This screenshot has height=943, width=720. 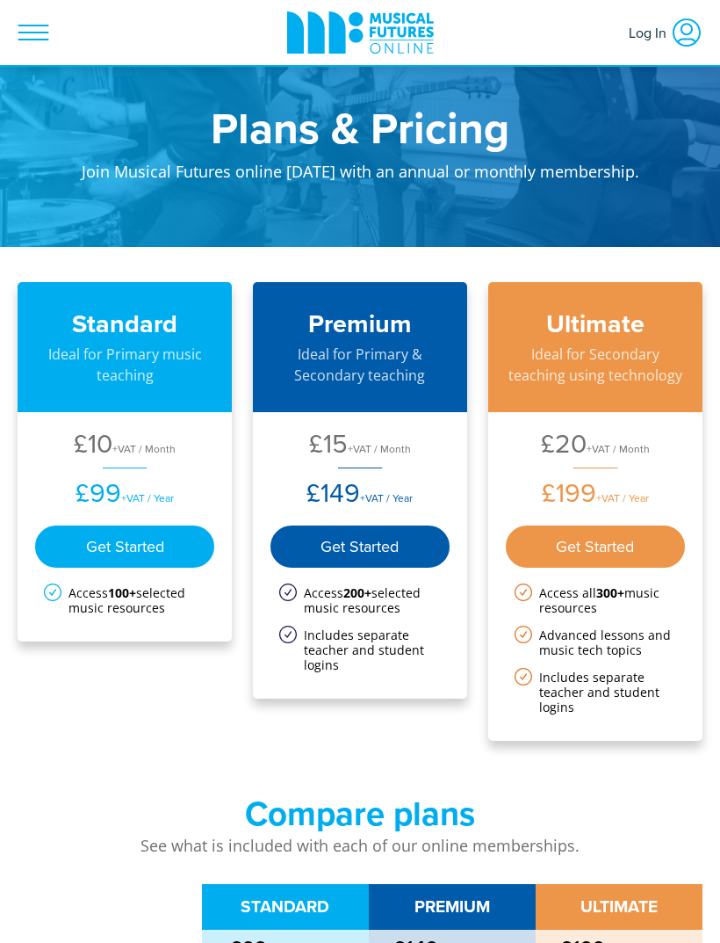 I want to click on li: £20, so click(x=596, y=445).